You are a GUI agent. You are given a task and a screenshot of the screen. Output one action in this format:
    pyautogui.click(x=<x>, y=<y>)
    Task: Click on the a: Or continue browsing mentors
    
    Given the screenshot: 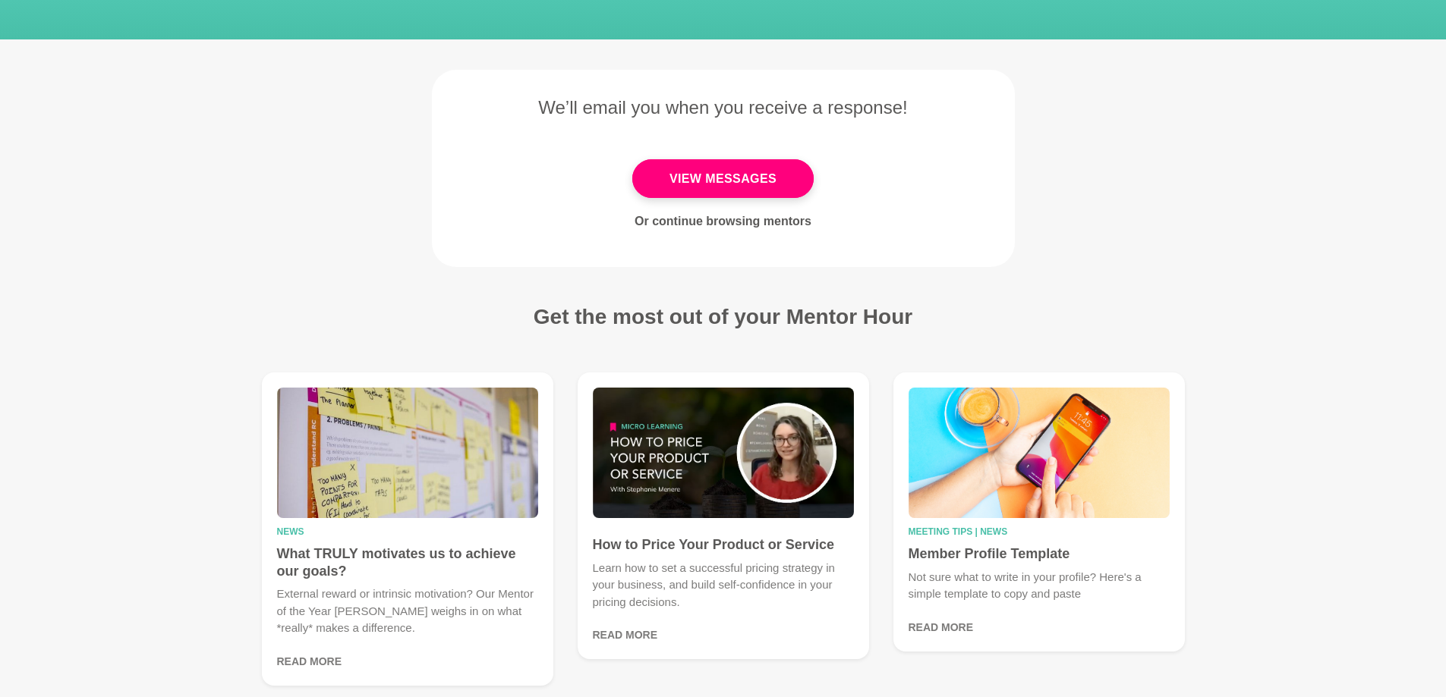 What is the action you would take?
    pyautogui.click(x=723, y=221)
    